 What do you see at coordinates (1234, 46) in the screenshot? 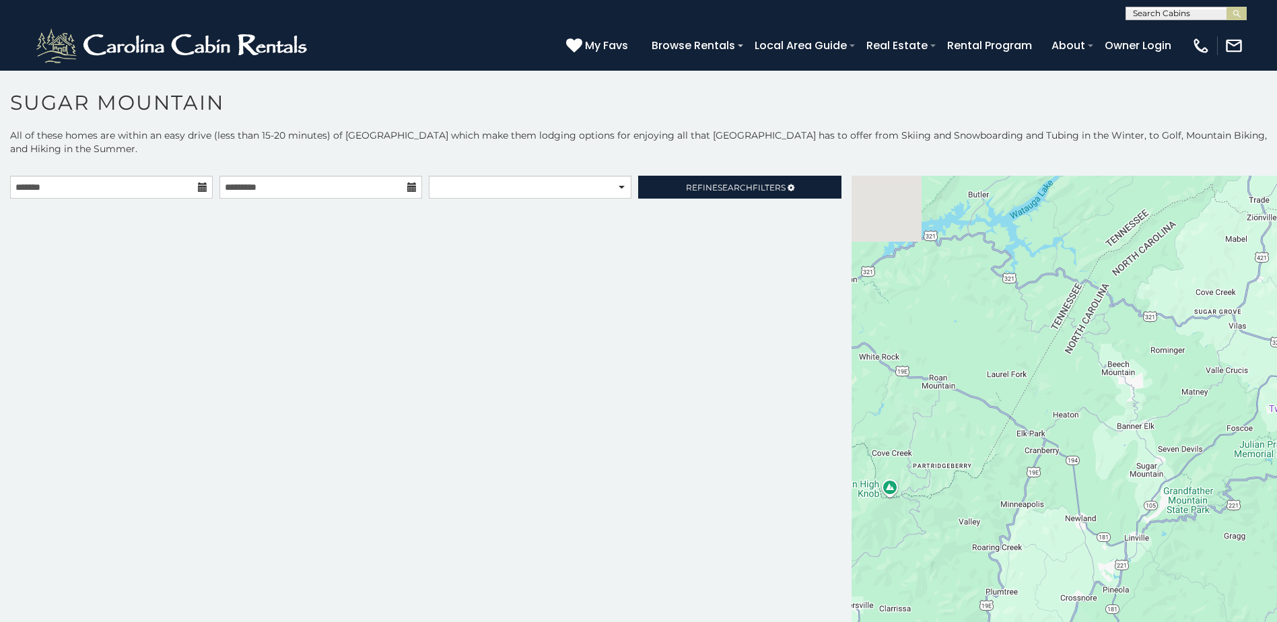
I see `img: mail-regular-white.png` at bounding box center [1234, 46].